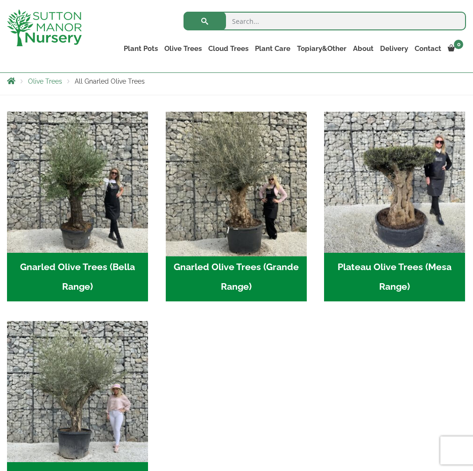 Image resolution: width=473 pixels, height=471 pixels. What do you see at coordinates (236, 277) in the screenshot?
I see `h2: Gnarled Olive Trees (Grande Range)` at bounding box center [236, 277].